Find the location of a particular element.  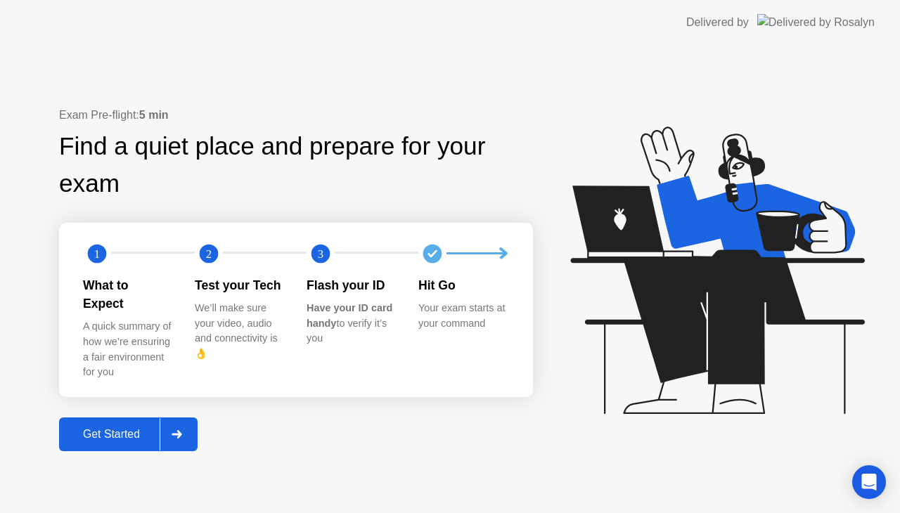

text: 2 is located at coordinates (209, 253).